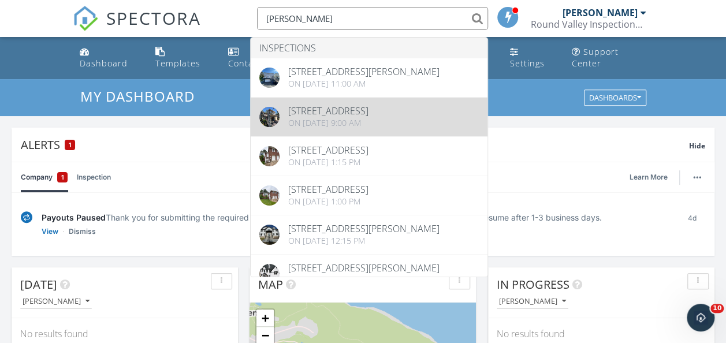 The image size is (726, 343). What do you see at coordinates (108, 58) in the screenshot?
I see `a: Dashboard` at bounding box center [108, 58].